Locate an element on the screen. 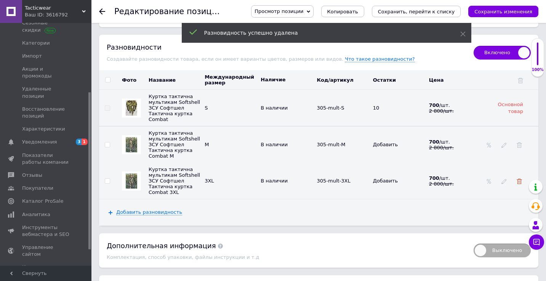 This screenshot has width=546, height=281. span: M is located at coordinates (207, 144).